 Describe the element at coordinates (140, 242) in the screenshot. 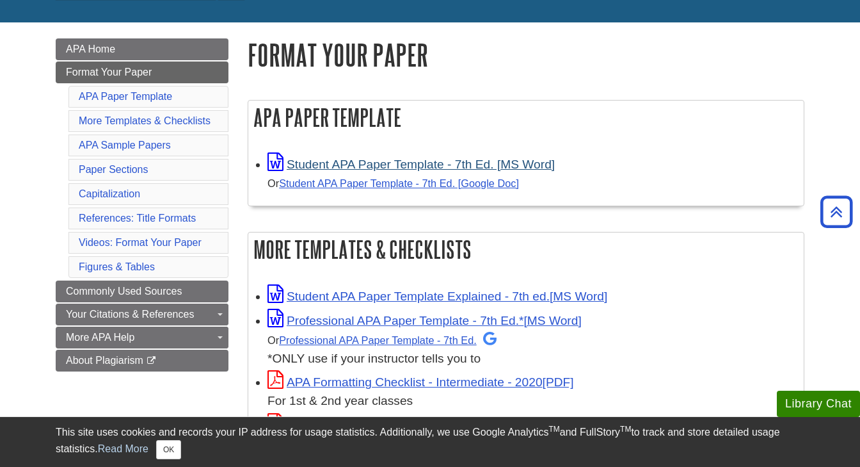

I see `a: Videos: Format Your Paper` at that location.